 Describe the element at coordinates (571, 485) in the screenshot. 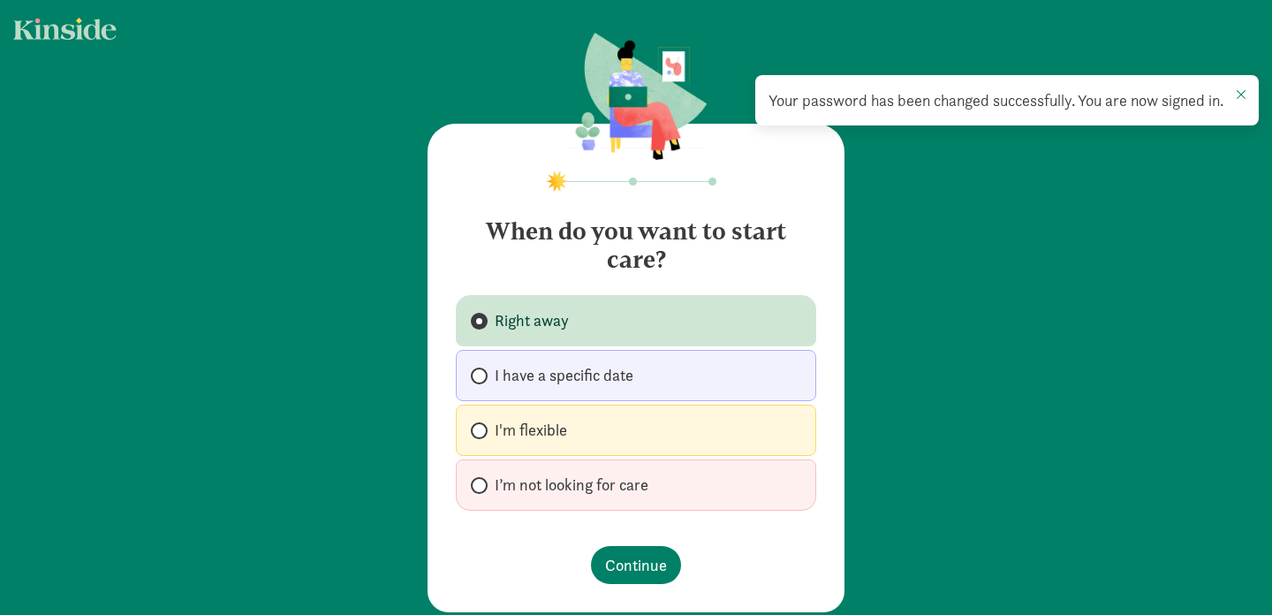

I see `span: I’m not looking for care` at that location.